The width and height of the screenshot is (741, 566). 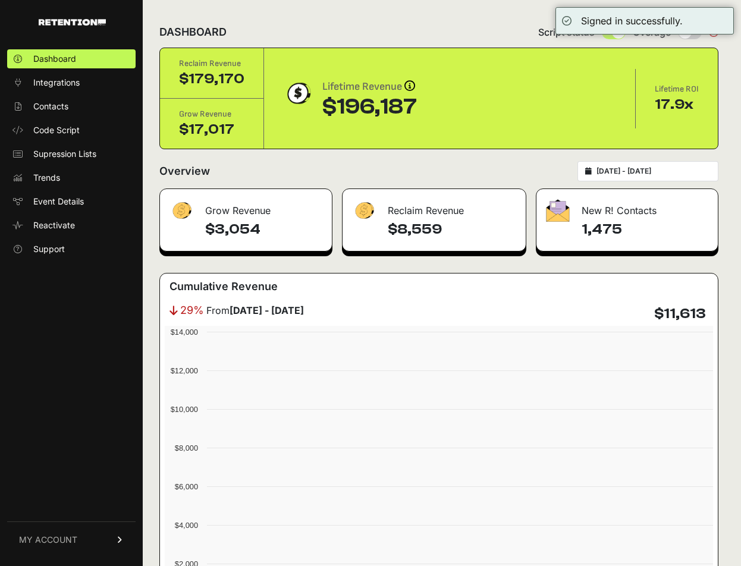 I want to click on a: Supression Lists, so click(x=71, y=154).